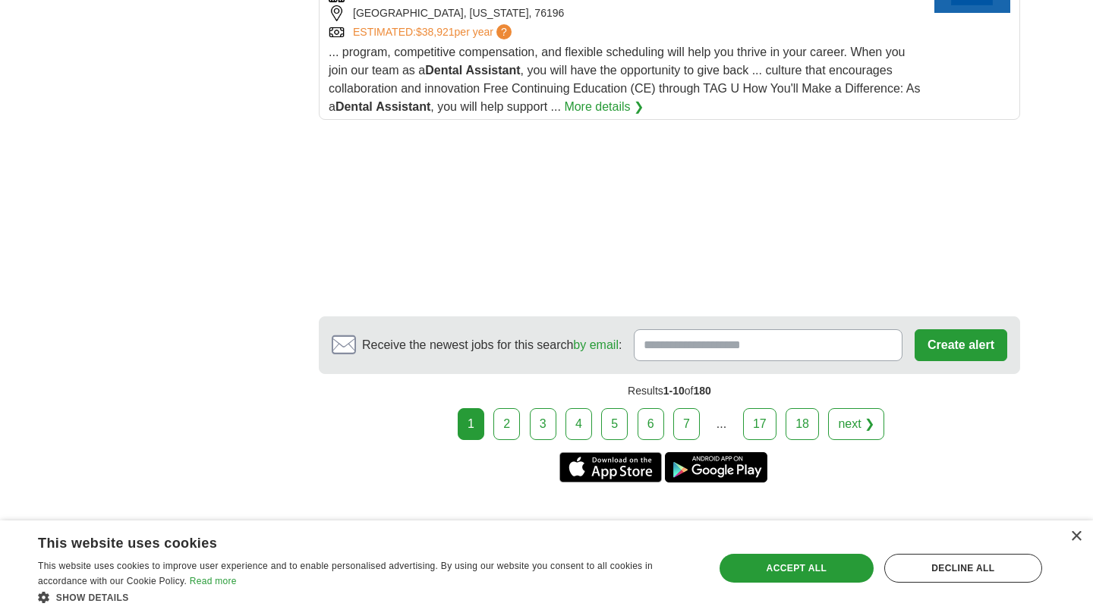 The image size is (1093, 616). I want to click on span: $38,921, so click(435, 32).